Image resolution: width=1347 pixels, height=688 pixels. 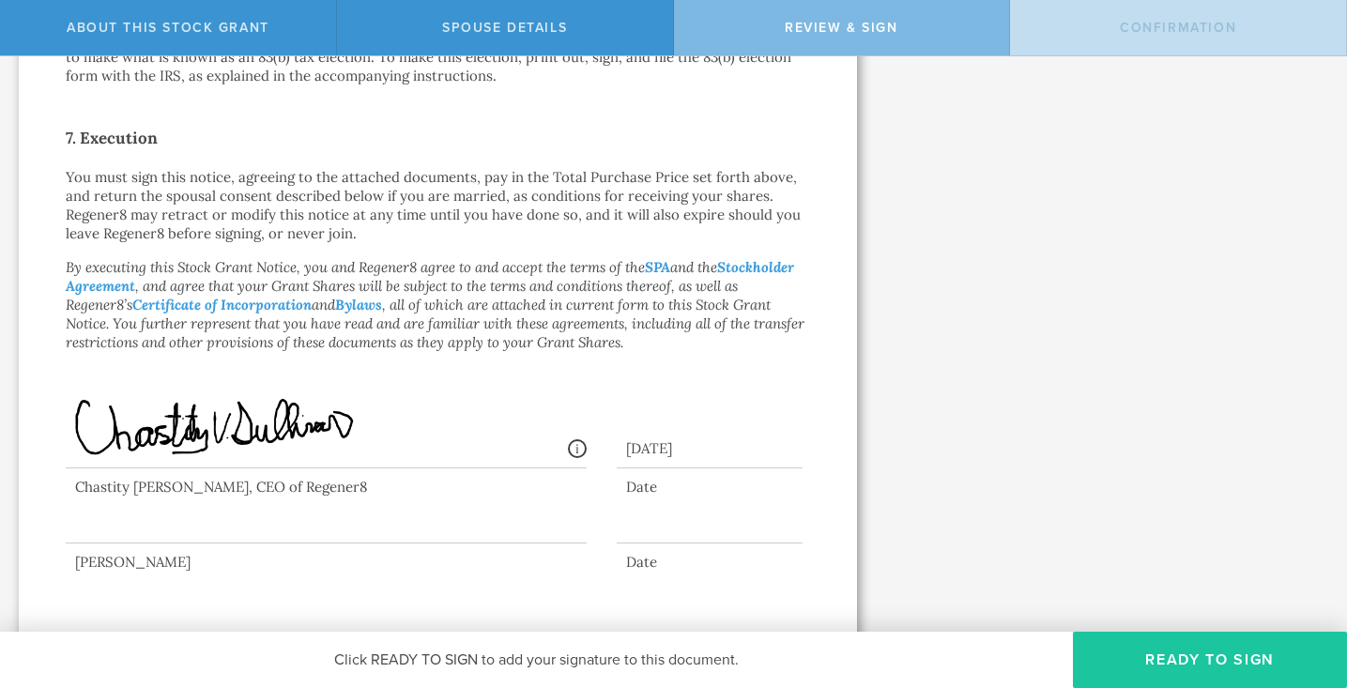 I want to click on a: Certificate of Incorporation, so click(x=222, y=304).